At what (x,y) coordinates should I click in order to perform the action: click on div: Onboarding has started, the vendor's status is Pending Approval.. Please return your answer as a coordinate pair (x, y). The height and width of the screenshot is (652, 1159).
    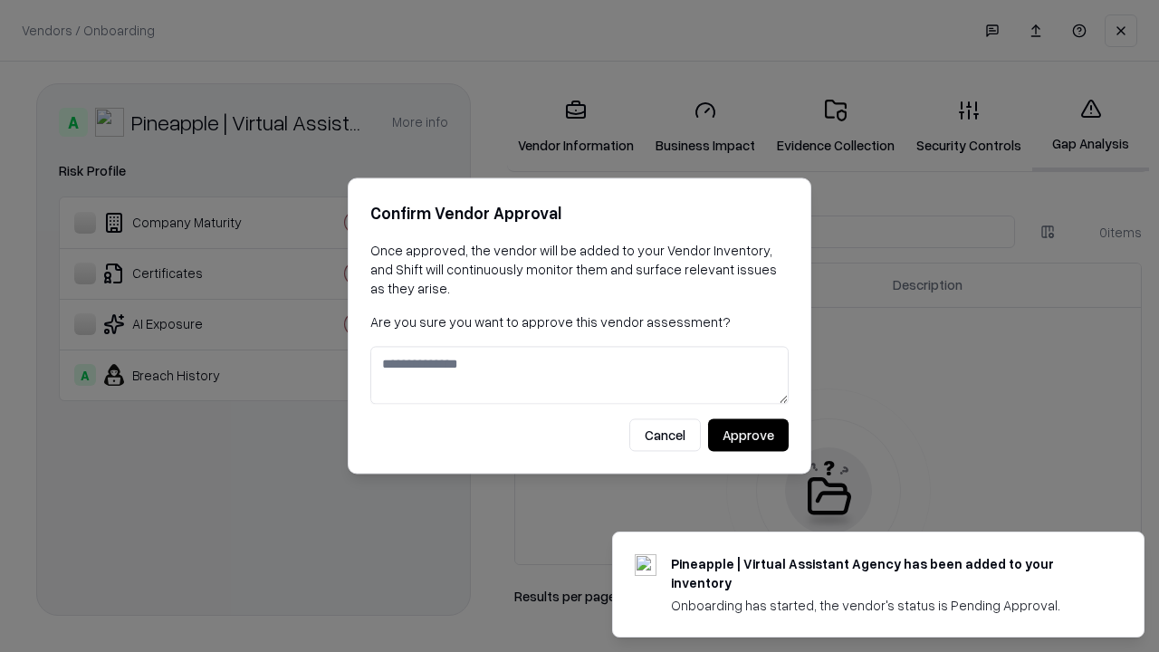
    Looking at the image, I should click on (886, 605).